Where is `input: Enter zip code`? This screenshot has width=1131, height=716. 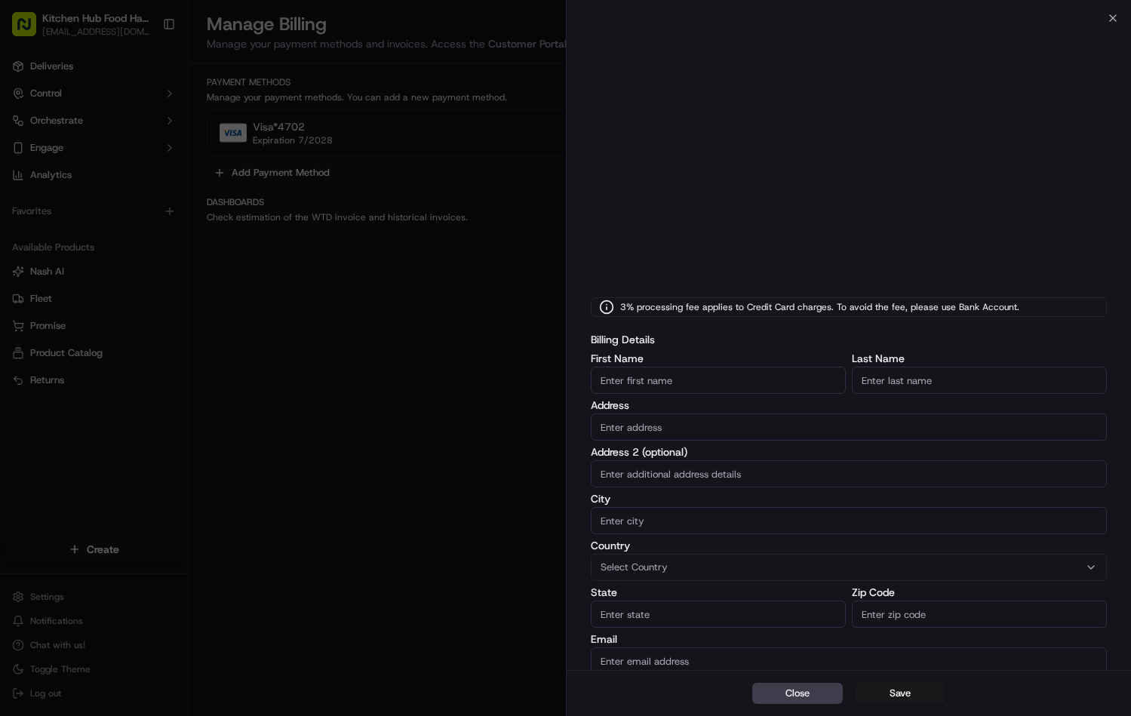 input: Enter zip code is located at coordinates (979, 614).